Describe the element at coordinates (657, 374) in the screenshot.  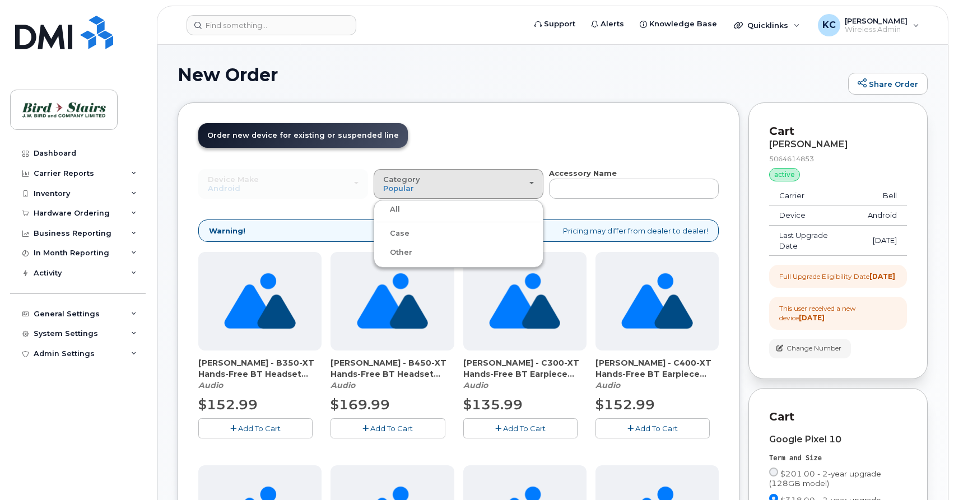
I see `div: Parrott - C400-XT Hands-Free BT Earpiece (86890)` at that location.